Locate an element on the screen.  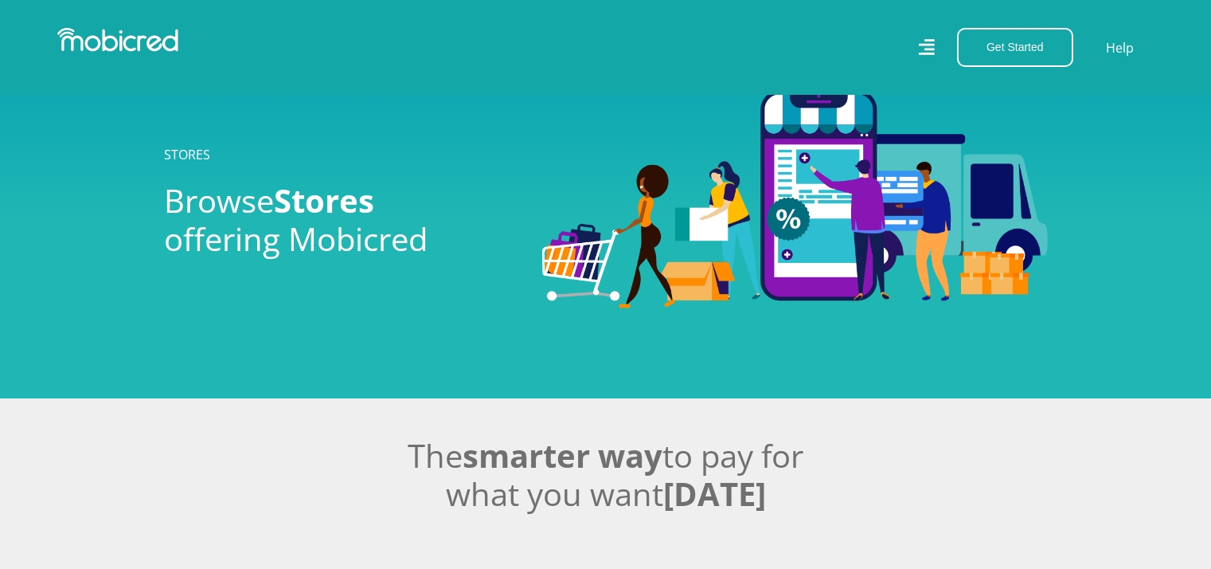
a: Help is located at coordinates (1120, 48).